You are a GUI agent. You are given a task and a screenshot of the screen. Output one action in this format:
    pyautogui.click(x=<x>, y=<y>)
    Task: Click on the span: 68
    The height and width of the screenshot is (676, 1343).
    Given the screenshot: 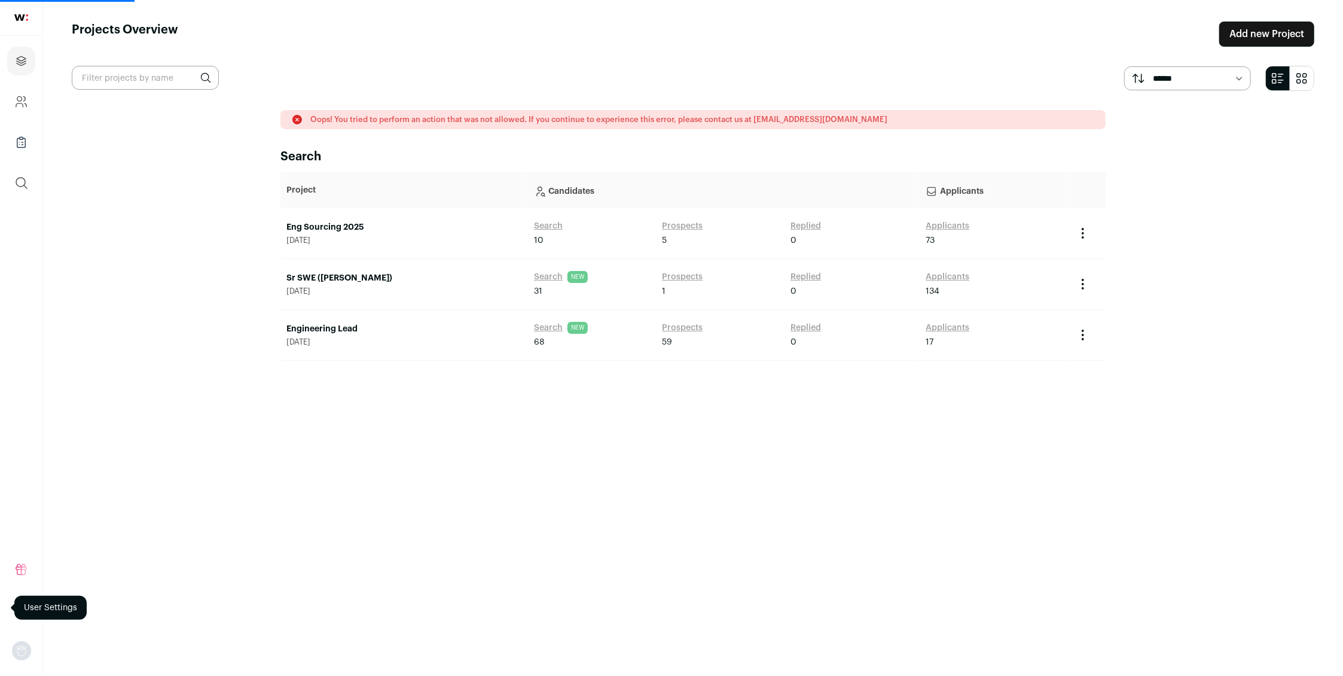 What is the action you would take?
    pyautogui.click(x=539, y=342)
    